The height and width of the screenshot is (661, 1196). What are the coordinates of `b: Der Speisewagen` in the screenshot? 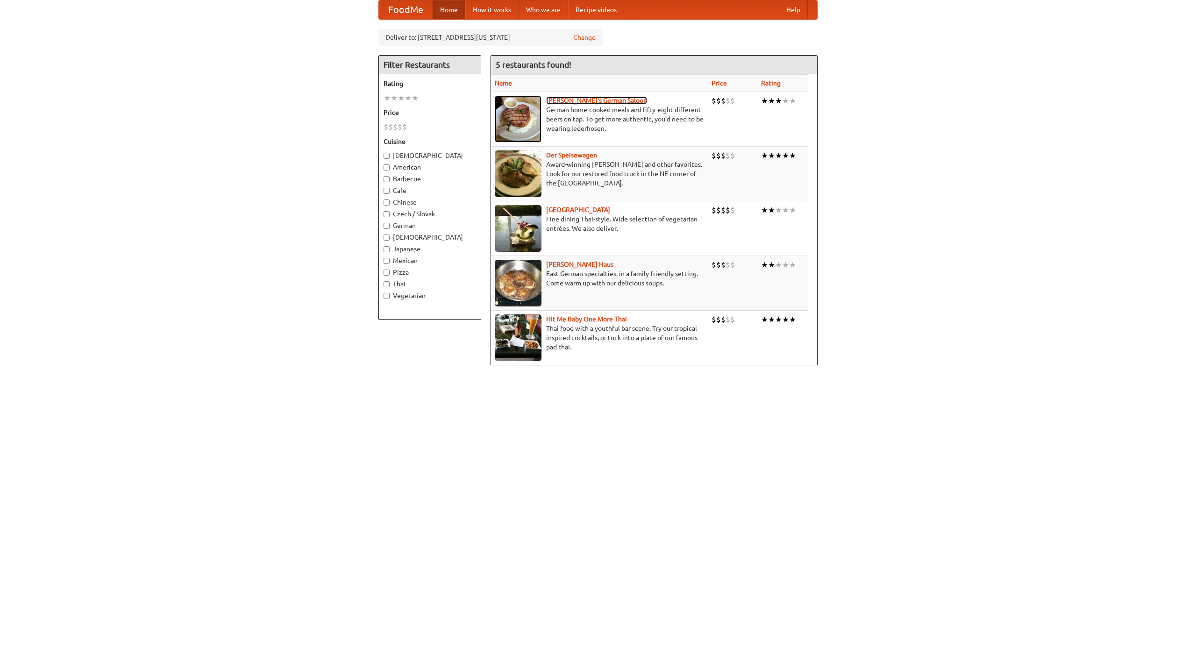 It's located at (572, 155).